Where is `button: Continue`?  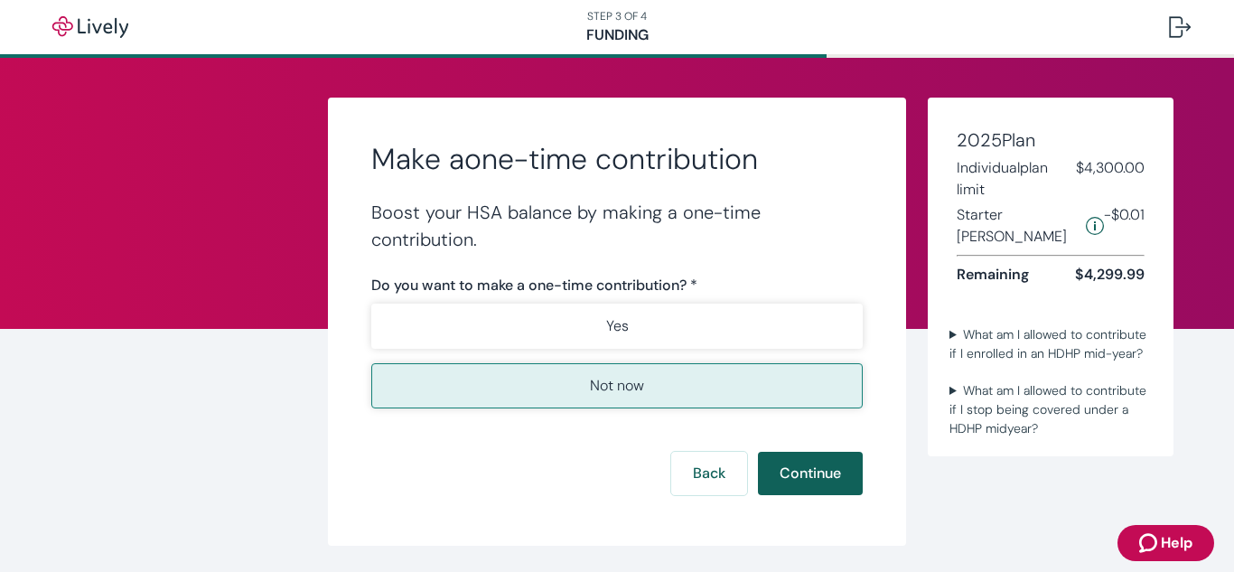 button: Continue is located at coordinates (810, 473).